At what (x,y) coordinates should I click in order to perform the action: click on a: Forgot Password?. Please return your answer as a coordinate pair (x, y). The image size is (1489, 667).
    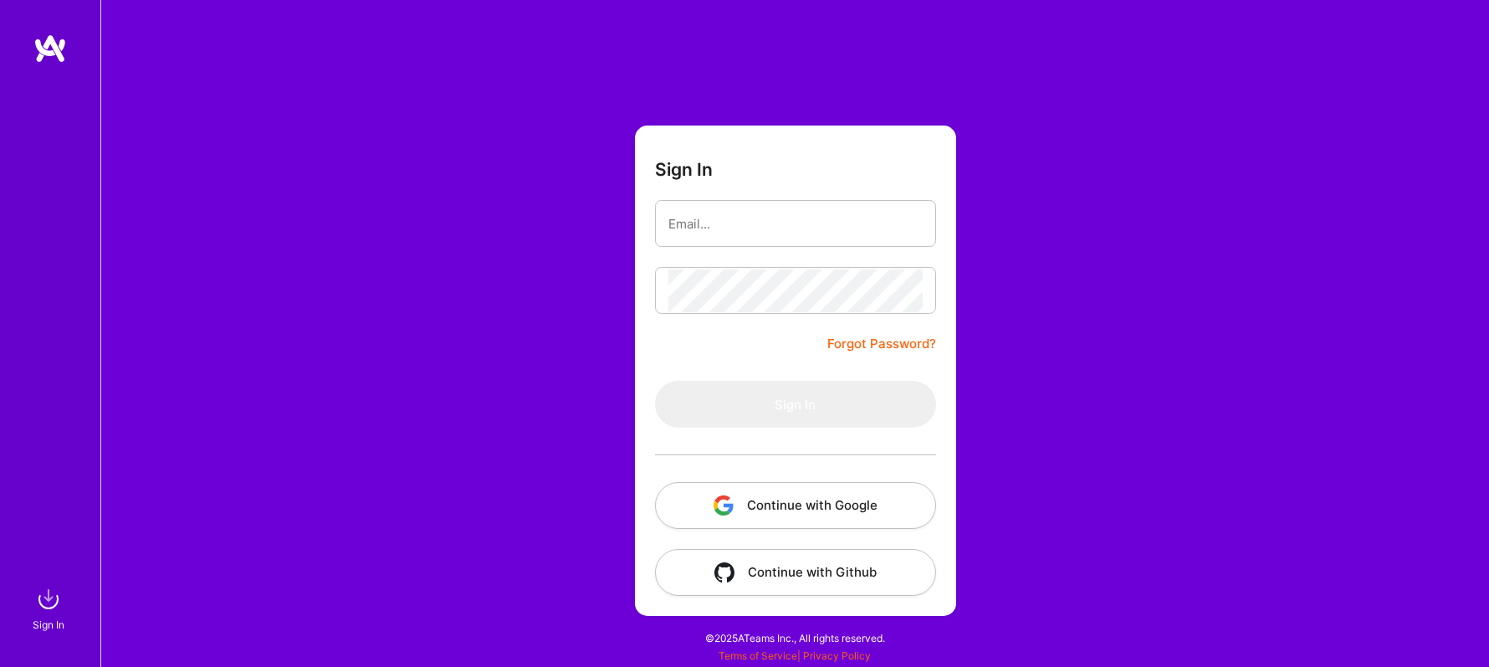
    Looking at the image, I should click on (882, 344).